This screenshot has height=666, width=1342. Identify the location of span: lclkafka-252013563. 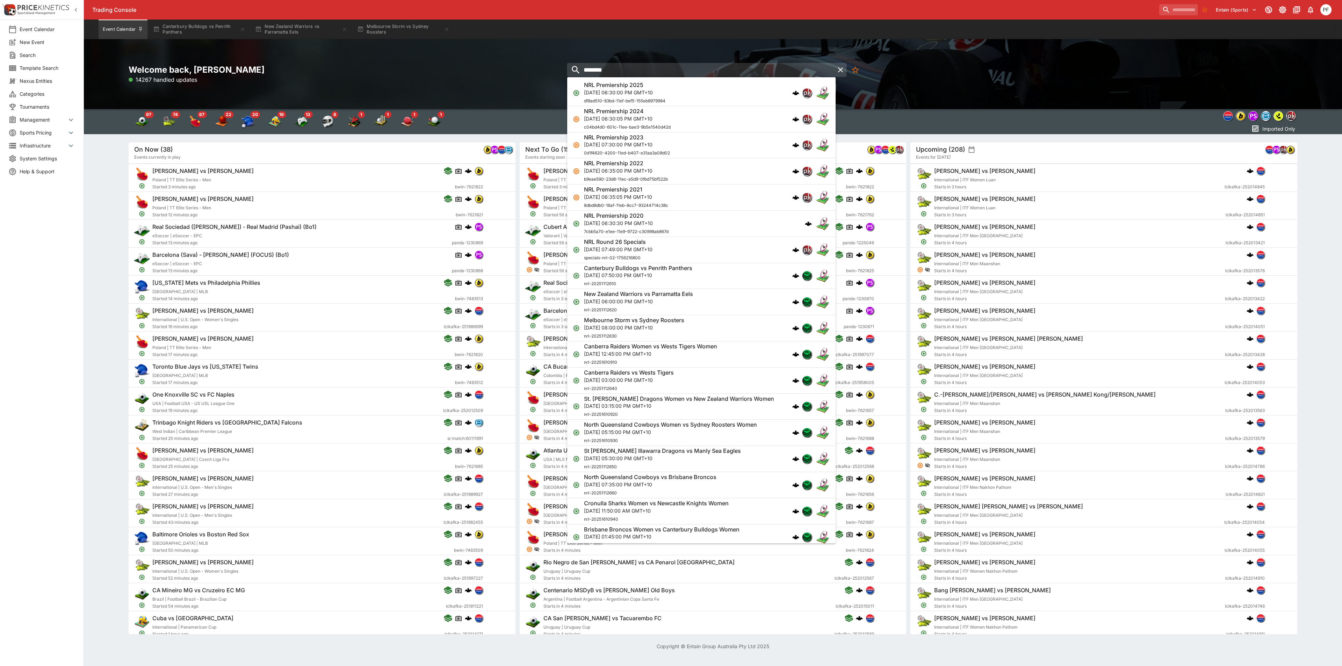
(1245, 411).